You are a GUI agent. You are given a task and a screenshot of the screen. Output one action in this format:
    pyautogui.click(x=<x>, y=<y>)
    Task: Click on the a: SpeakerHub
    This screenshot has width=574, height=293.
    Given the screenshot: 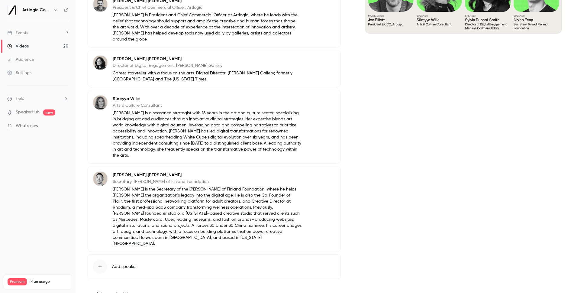 What is the action you would take?
    pyautogui.click(x=28, y=112)
    